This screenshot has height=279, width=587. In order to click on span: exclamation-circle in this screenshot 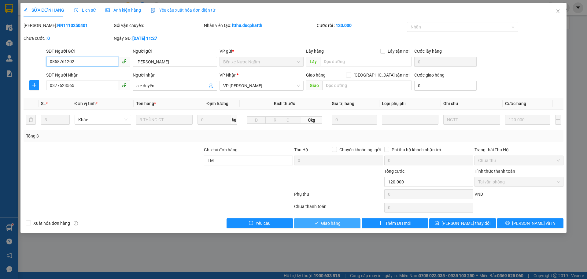, I will do `click(251, 223)`.